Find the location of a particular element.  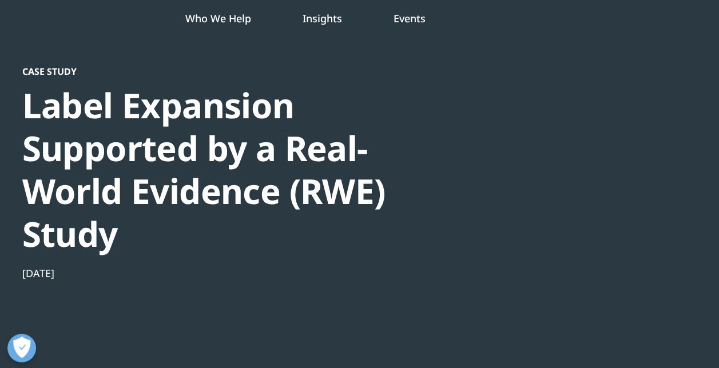

div: Case Study is located at coordinates (219, 72).